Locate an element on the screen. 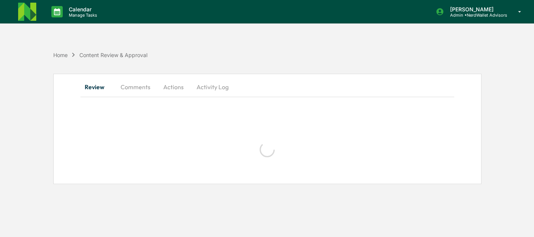 The width and height of the screenshot is (534, 237). button: Review is located at coordinates (97, 87).